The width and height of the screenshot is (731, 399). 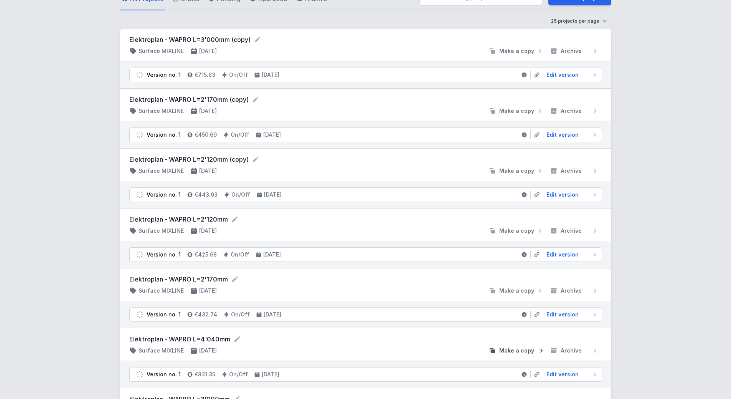 I want to click on form: Elektroplan - WAPRO L=2'170mm (copy), so click(x=366, y=99).